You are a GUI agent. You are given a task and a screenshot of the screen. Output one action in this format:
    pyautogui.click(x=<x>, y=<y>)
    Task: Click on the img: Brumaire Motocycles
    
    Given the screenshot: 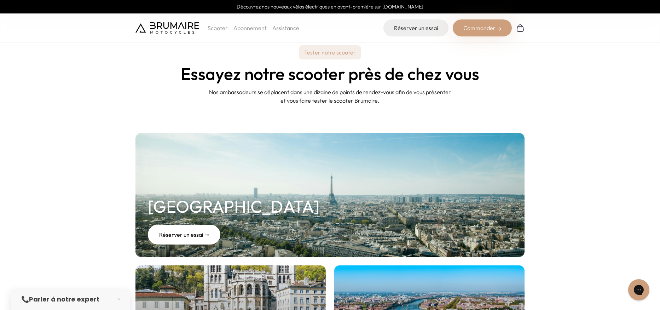 What is the action you would take?
    pyautogui.click(x=167, y=28)
    